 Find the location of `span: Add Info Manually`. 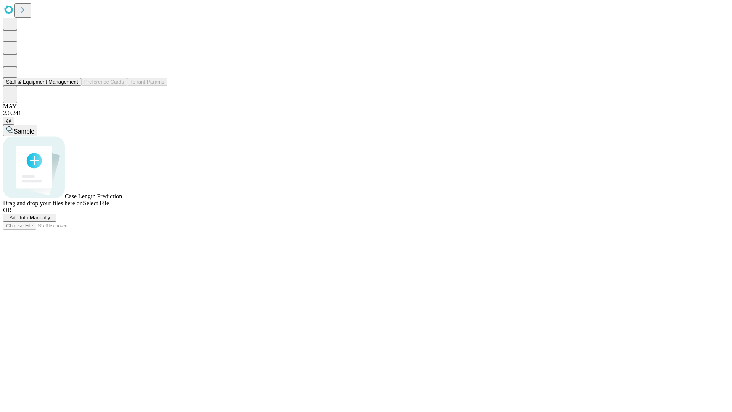

span: Add Info Manually is located at coordinates (30, 217).